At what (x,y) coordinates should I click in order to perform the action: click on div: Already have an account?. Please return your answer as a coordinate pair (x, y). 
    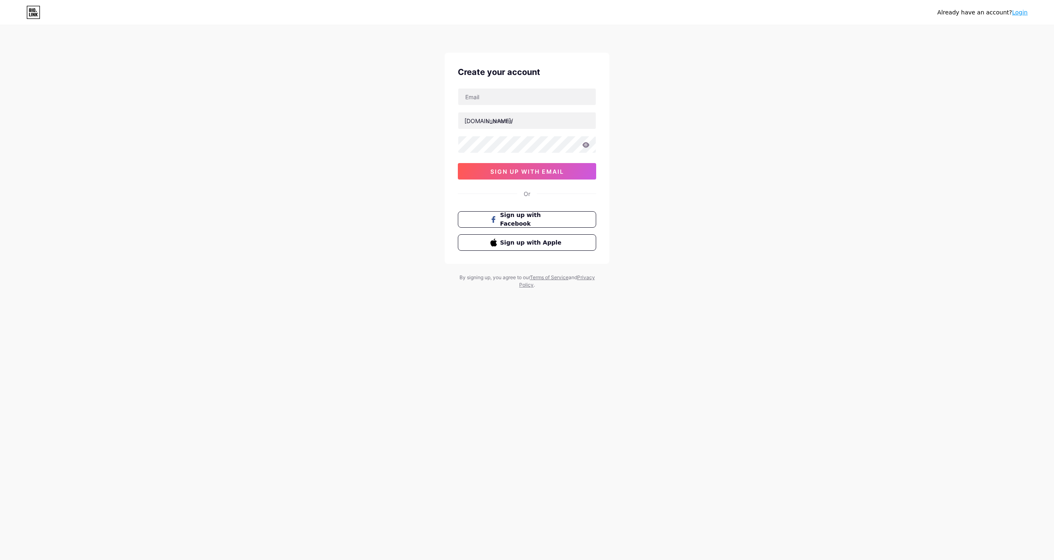
    Looking at the image, I should click on (982, 12).